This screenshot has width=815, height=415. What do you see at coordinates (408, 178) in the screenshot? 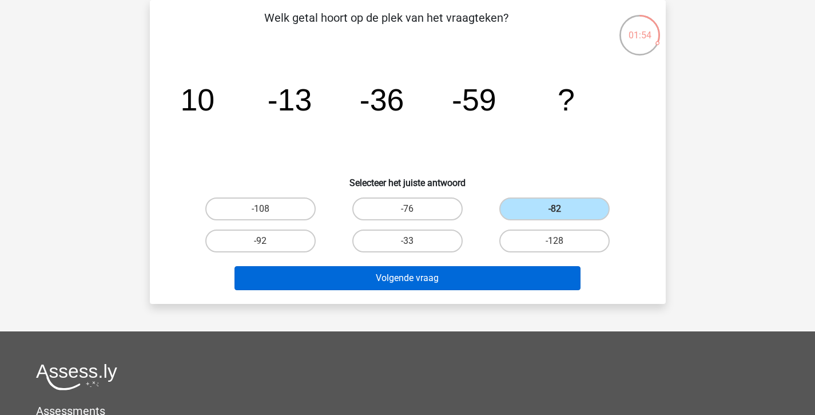
I see `h6: Selecteer het juiste antwoord` at bounding box center [408, 178].